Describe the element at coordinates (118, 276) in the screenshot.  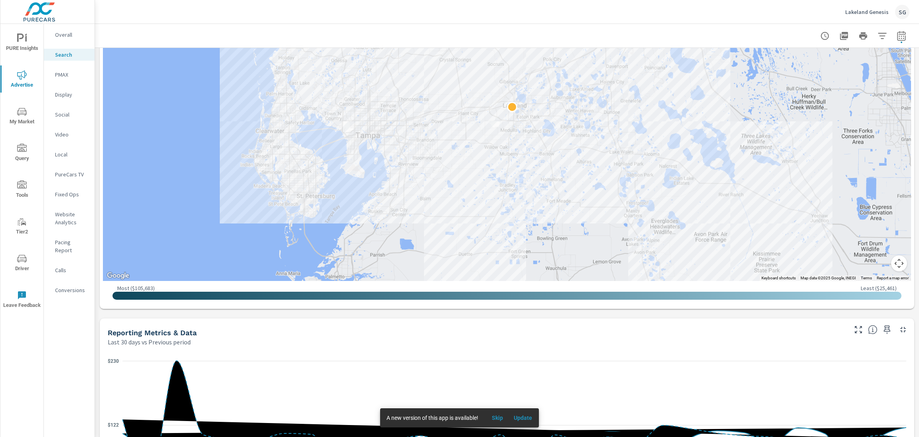
I see `a: Open this area in Google Maps (opens a new window)` at that location.